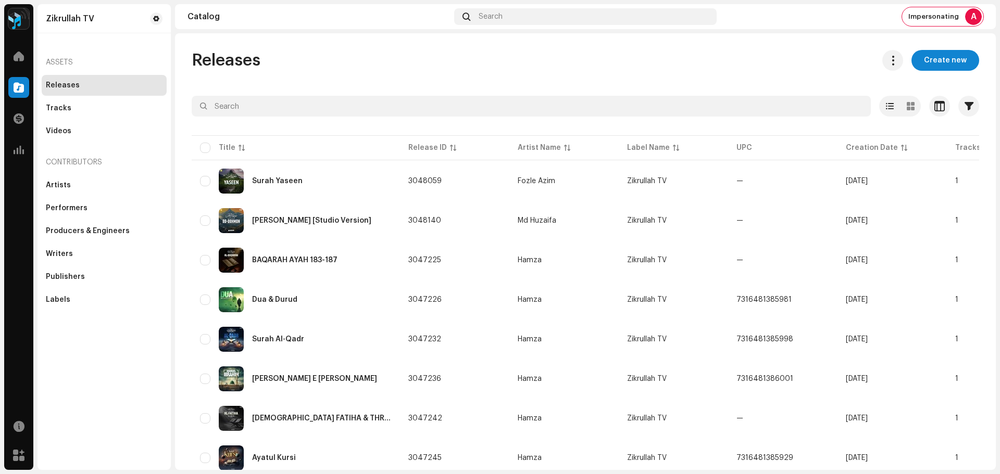  What do you see at coordinates (231, 458) in the screenshot?
I see `img: c0764ad2-a415-4506-9650-00e3238c2184` at bounding box center [231, 458].